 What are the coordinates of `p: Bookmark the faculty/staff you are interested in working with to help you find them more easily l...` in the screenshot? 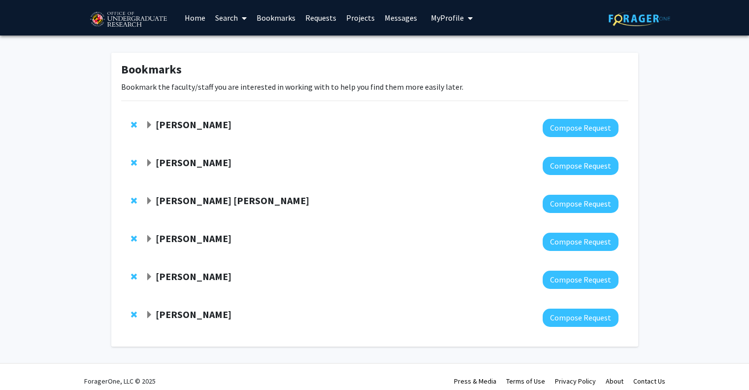 It's located at (375, 87).